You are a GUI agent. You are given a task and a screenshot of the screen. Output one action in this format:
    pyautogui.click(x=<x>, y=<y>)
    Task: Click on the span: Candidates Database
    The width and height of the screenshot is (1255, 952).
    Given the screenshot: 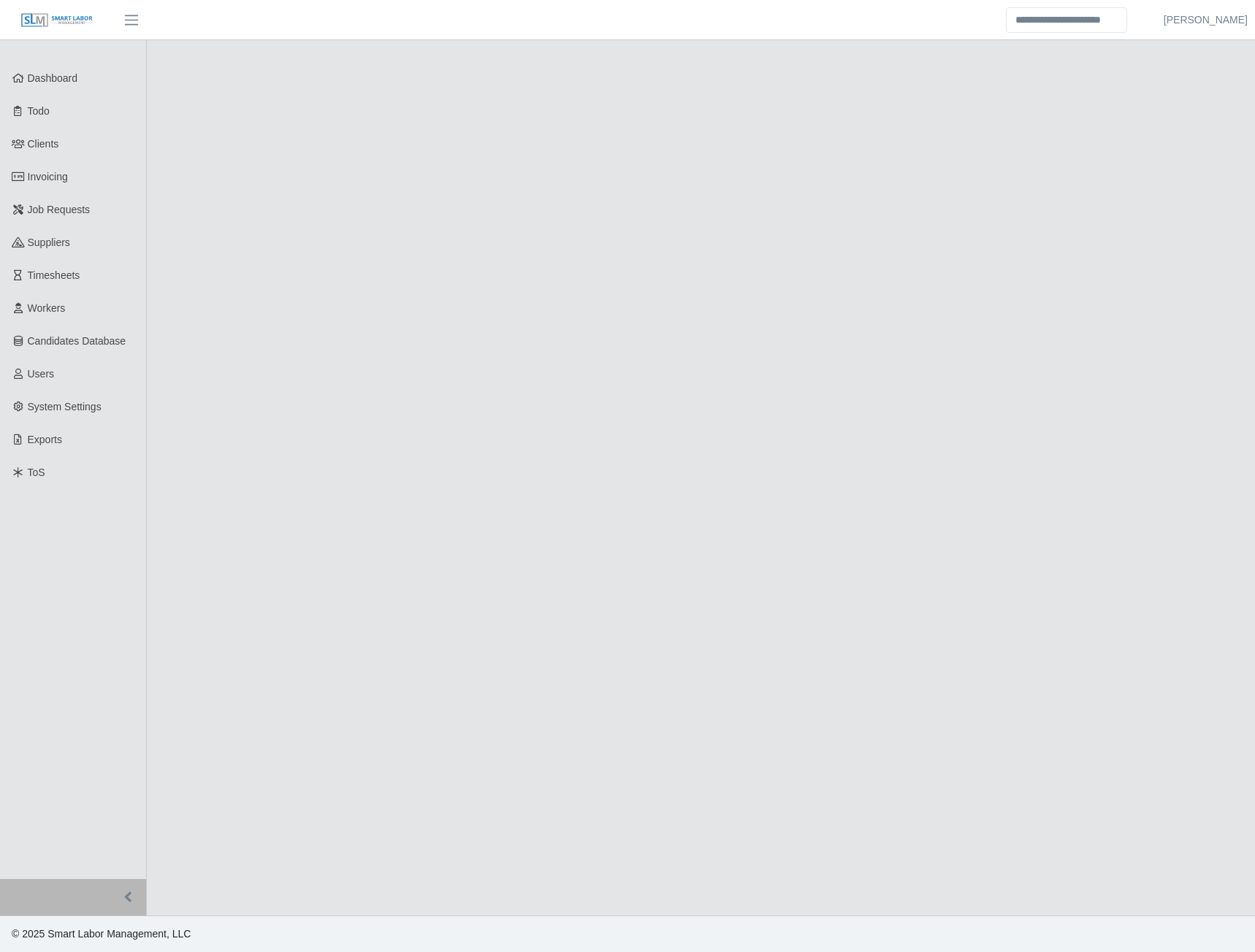 What is the action you would take?
    pyautogui.click(x=77, y=341)
    